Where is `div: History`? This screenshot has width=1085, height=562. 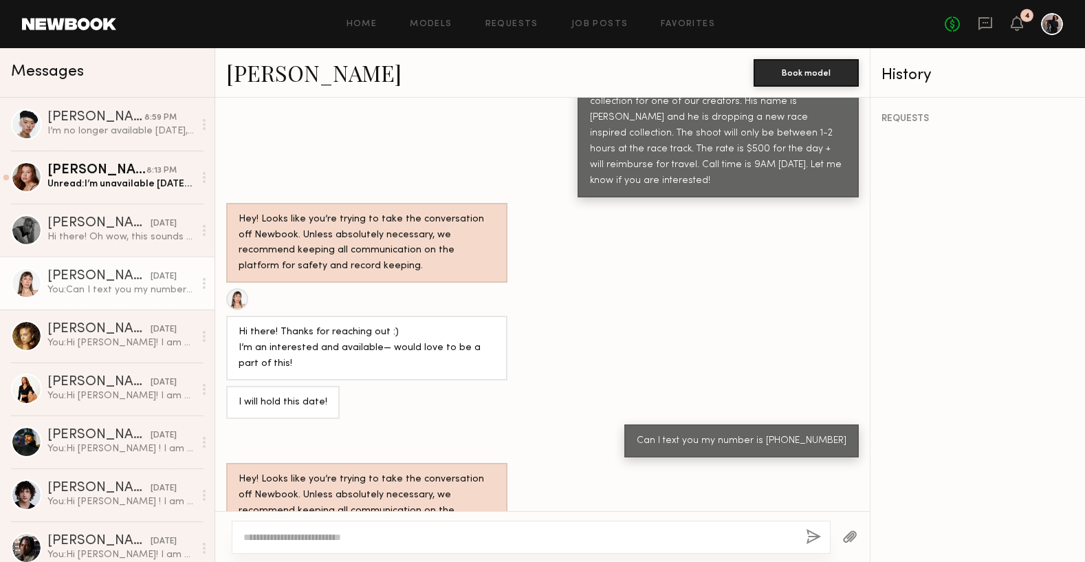
div: History is located at coordinates (977, 75).